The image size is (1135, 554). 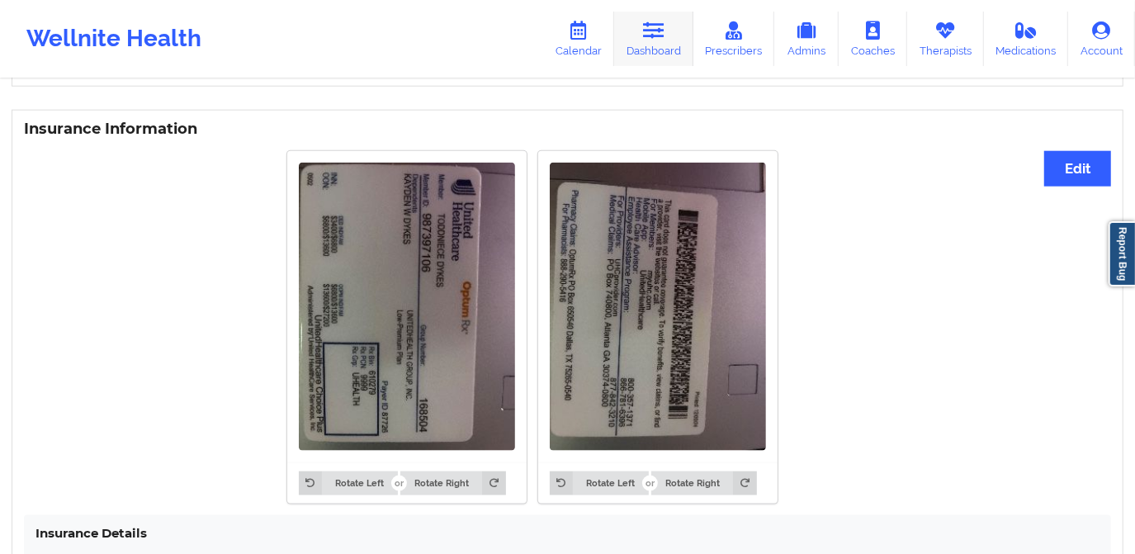 I want to click on a: Prescribers, so click(x=734, y=39).